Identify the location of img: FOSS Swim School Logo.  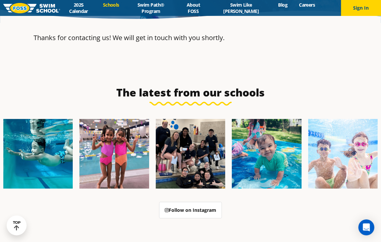
(32, 8).